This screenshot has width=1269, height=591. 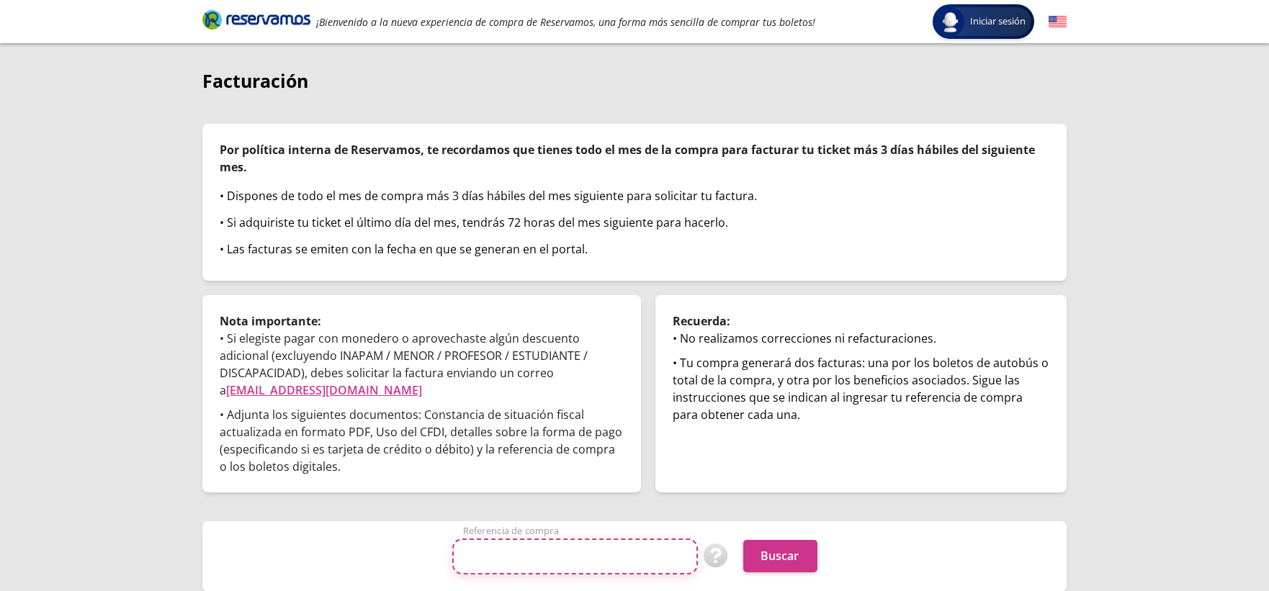 I want to click on p: Nota importante:, so click(x=421, y=321).